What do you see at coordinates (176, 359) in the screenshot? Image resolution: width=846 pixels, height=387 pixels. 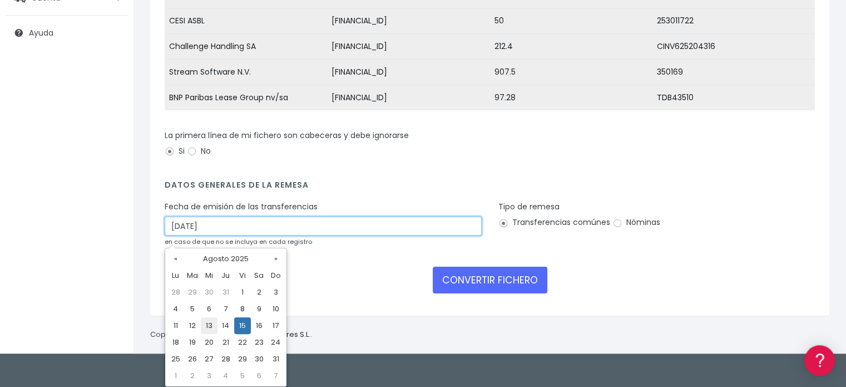 I see `td: 25` at bounding box center [176, 359].